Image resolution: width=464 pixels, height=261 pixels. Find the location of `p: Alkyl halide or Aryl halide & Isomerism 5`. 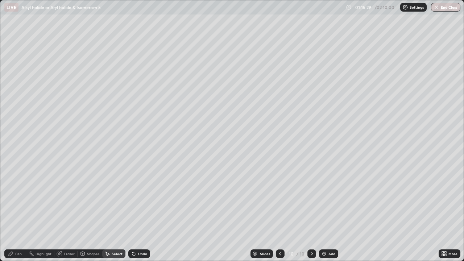

p: Alkyl halide or Aryl halide & Isomerism 5 is located at coordinates (61, 7).